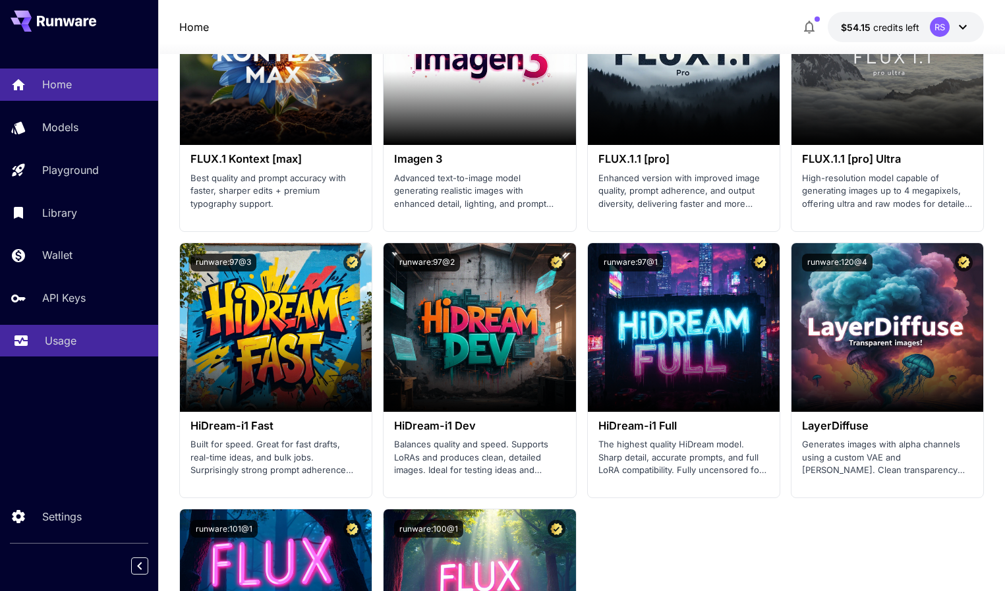  Describe the element at coordinates (140, 566) in the screenshot. I see `button: Collapse sidebar` at that location.